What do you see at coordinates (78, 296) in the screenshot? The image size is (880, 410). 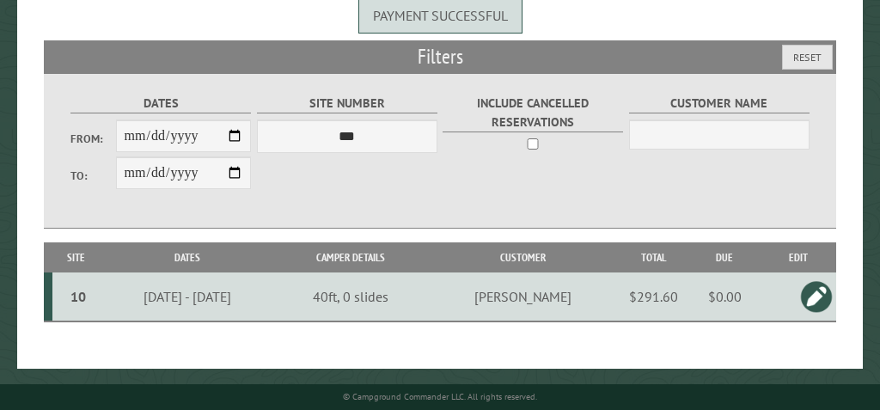 I see `div: 10` at bounding box center [78, 296].